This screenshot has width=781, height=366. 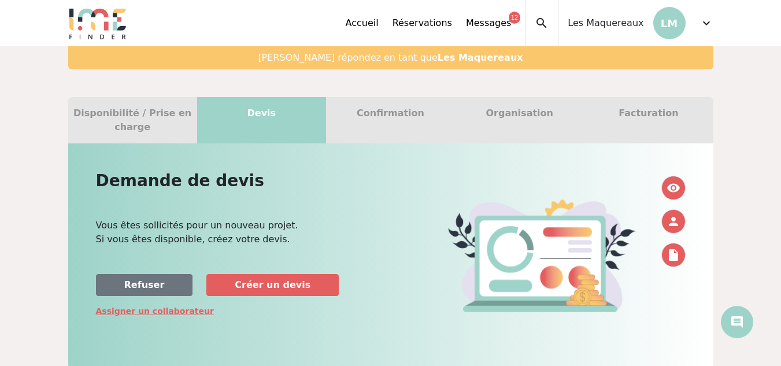 I want to click on div: Devis, so click(x=261, y=120).